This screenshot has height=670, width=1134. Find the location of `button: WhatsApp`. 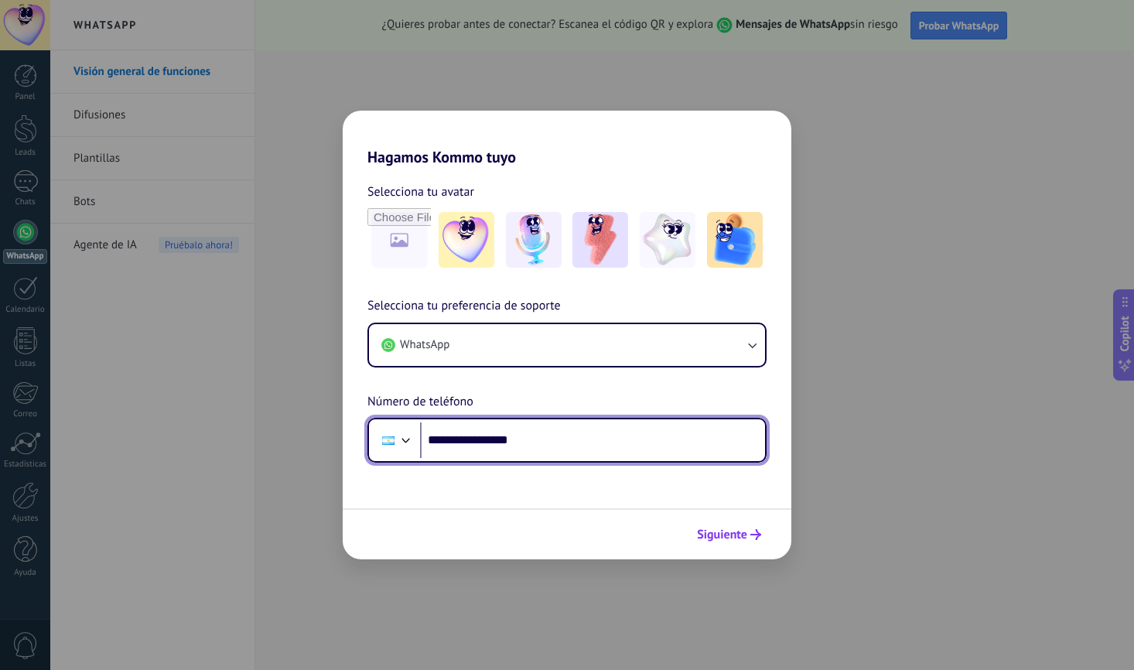

button: WhatsApp is located at coordinates (567, 345).